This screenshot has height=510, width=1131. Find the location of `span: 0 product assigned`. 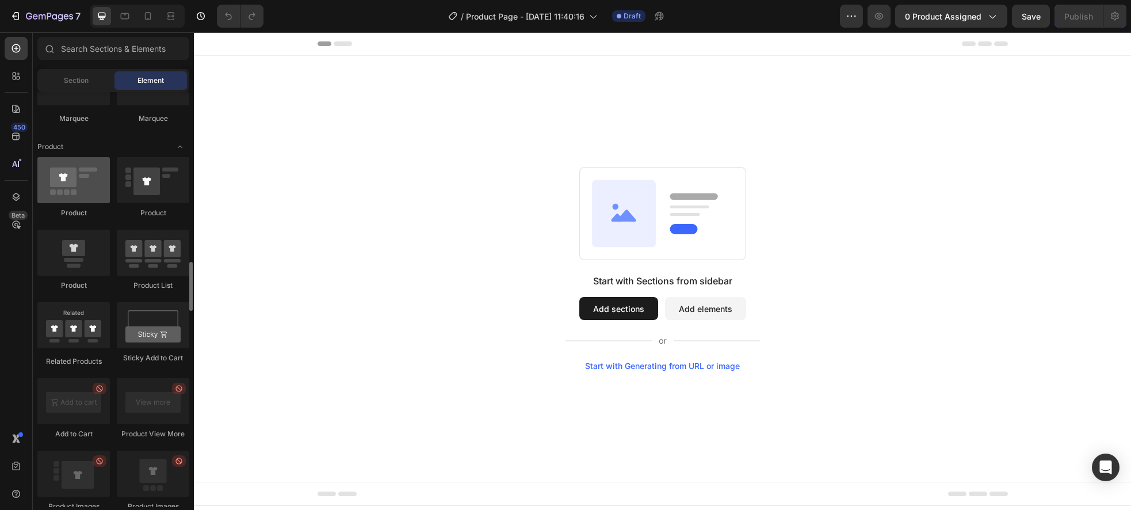

span: 0 product assigned is located at coordinates (943, 16).